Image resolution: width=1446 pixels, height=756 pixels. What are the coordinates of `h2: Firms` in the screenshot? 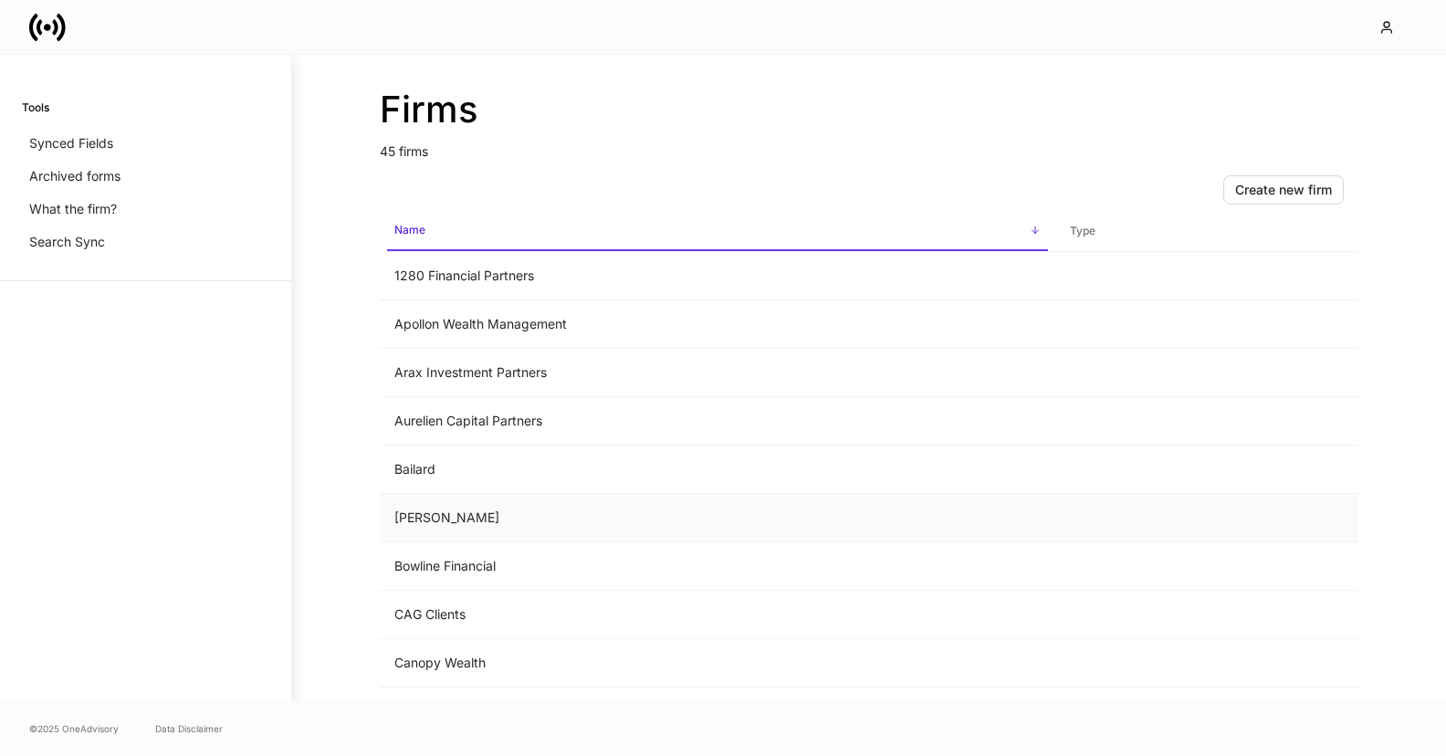 It's located at (869, 110).